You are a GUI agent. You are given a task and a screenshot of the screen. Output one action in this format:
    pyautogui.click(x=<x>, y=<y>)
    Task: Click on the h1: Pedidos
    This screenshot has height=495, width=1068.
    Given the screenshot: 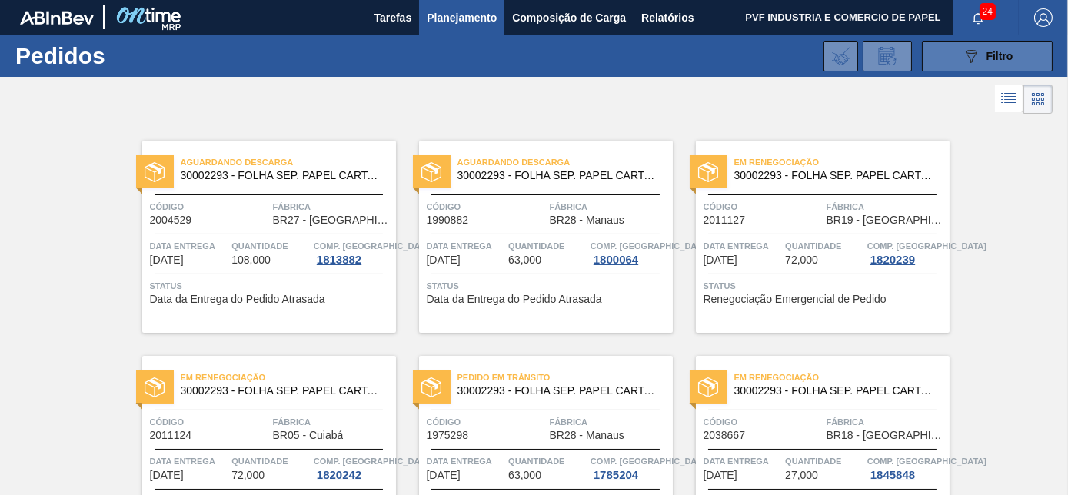 What is the action you would take?
    pyautogui.click(x=123, y=55)
    